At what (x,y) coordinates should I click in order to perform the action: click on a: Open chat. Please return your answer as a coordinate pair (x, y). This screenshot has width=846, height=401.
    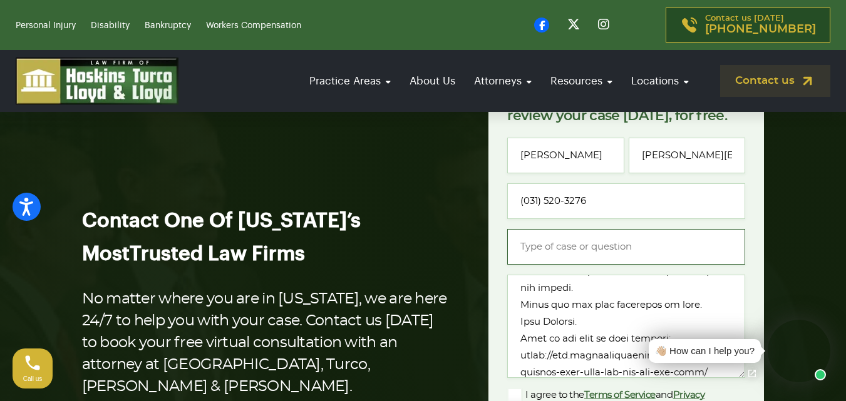
    Looking at the image, I should click on (752, 374).